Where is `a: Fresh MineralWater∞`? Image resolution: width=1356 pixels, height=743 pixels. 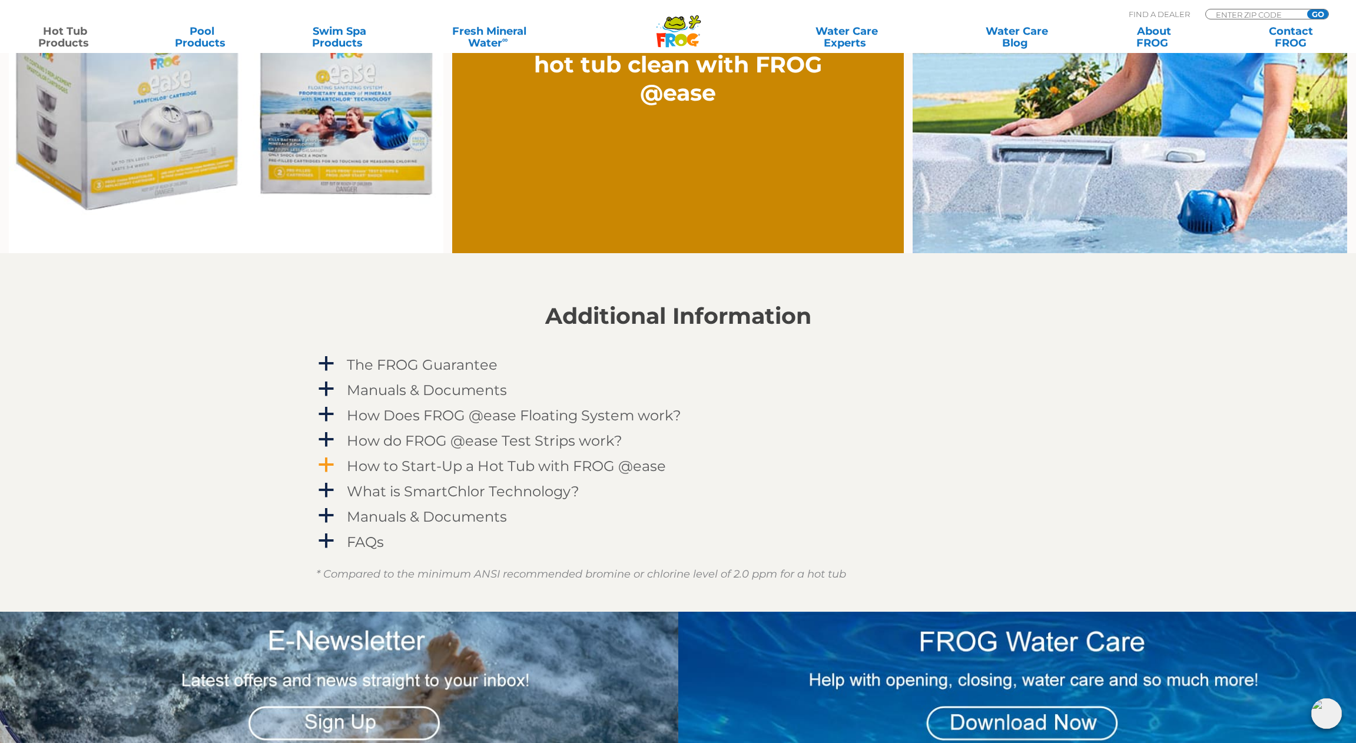
a: Fresh MineralWater∞ is located at coordinates (489, 37).